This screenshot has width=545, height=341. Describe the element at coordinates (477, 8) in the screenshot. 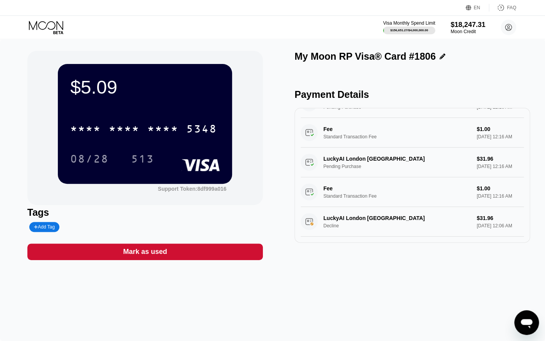

I see `div: EN` at that location.